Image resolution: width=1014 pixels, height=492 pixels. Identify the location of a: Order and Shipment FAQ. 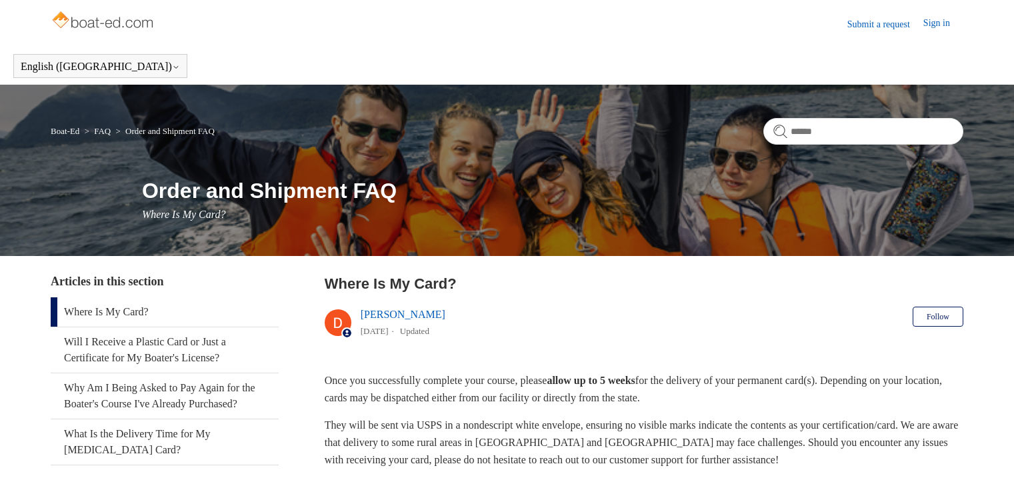
(170, 131).